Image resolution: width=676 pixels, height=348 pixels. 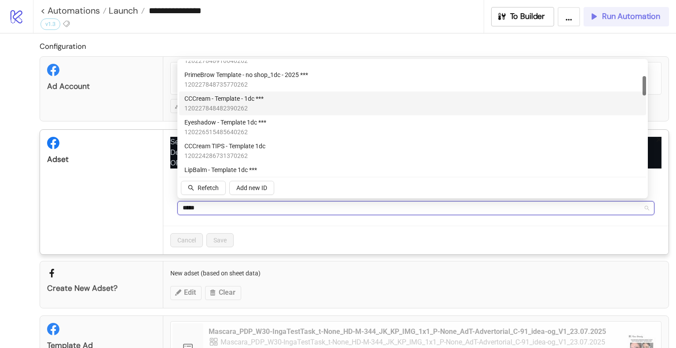 What do you see at coordinates (122, 11) in the screenshot?
I see `span: Launch` at bounding box center [122, 11].